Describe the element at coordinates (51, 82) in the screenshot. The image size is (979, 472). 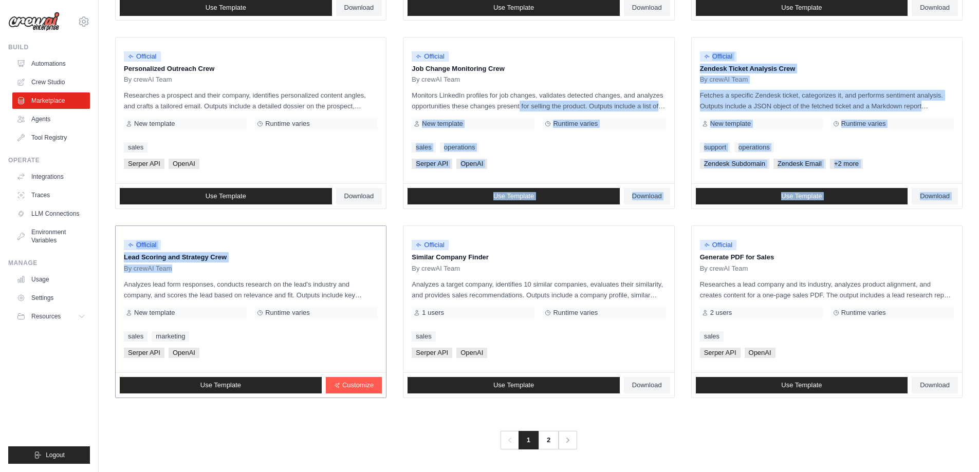
I see `a: Crew Studio` at that location.